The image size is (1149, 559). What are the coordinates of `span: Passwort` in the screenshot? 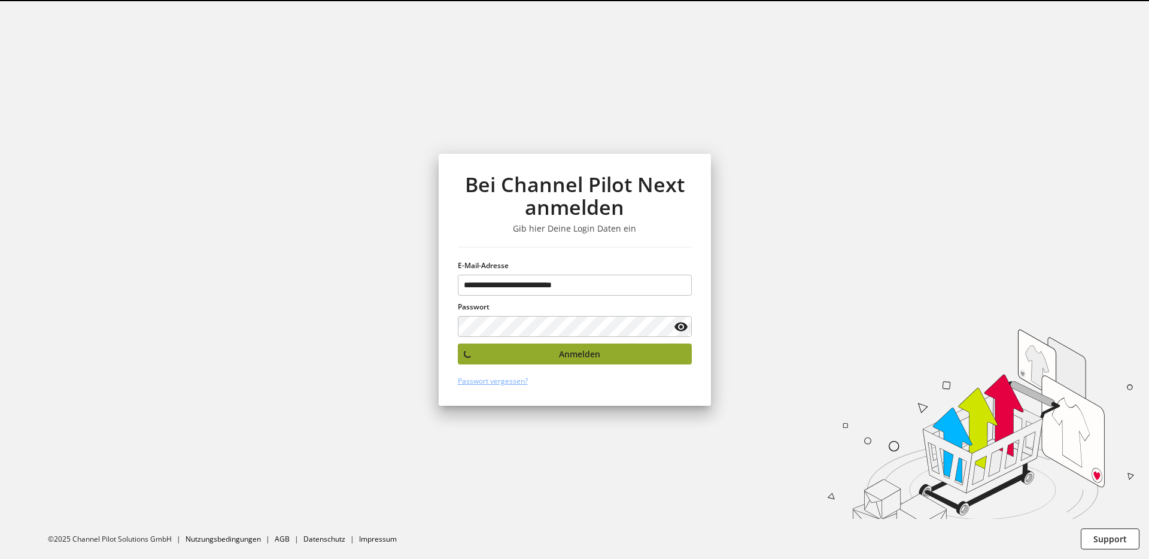 It's located at (473, 306).